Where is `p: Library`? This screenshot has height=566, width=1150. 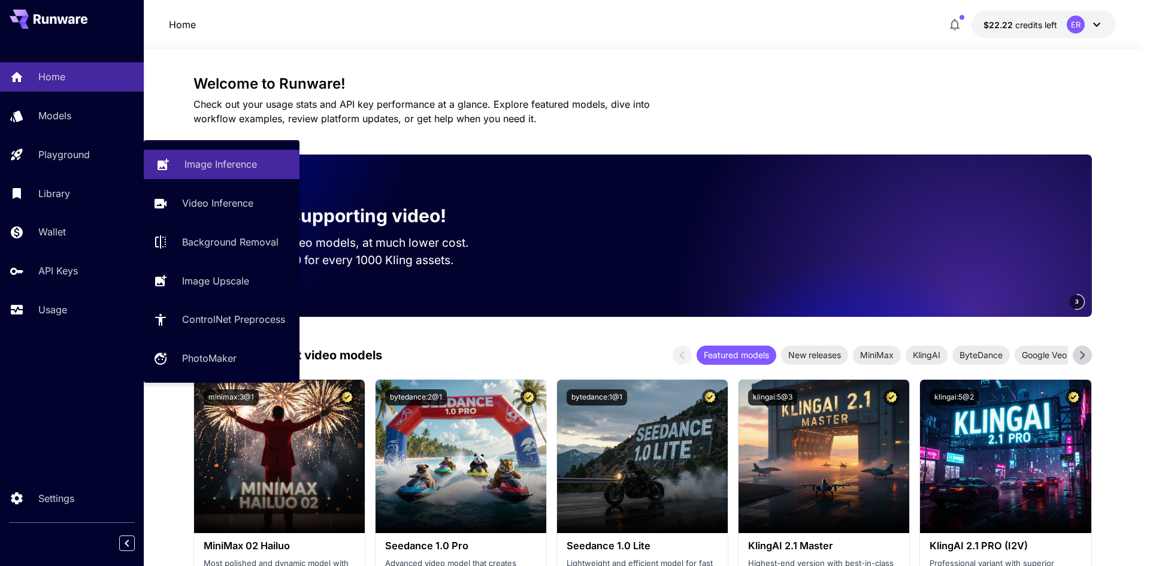 p: Library is located at coordinates (54, 193).